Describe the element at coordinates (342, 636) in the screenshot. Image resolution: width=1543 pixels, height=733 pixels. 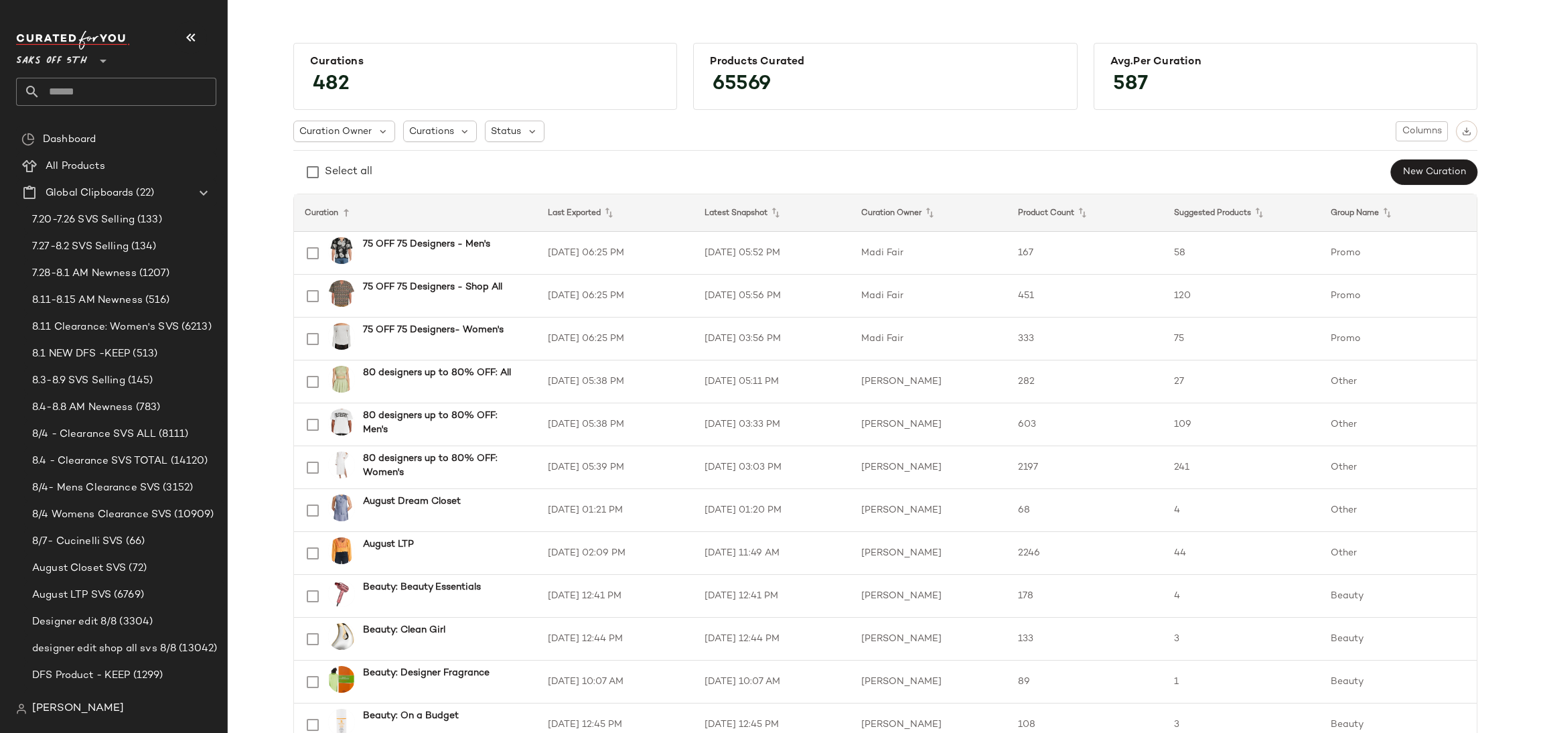
I see `img: 0400017227014` at that location.